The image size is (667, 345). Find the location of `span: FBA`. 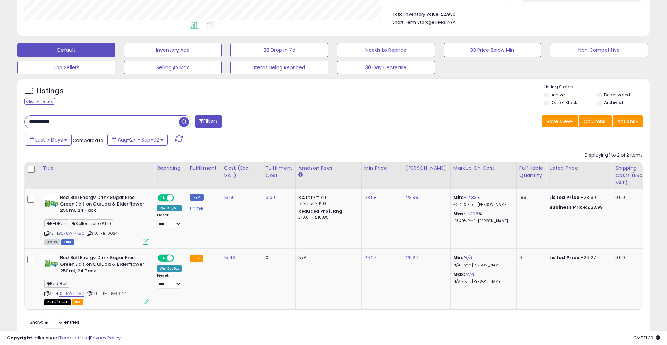

span: FBA is located at coordinates (78, 302).